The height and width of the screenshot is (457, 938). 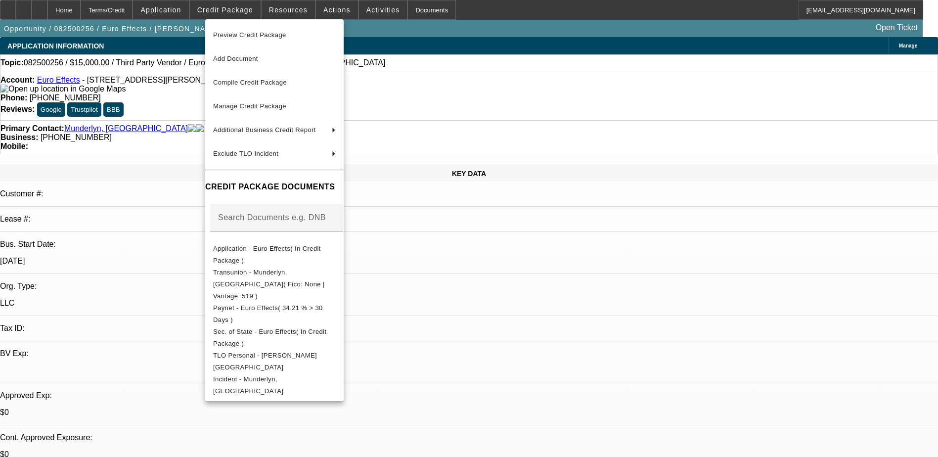 What do you see at coordinates (274, 385) in the screenshot?
I see `button: Incident - Munderlyn, Jordan` at bounding box center [274, 385].